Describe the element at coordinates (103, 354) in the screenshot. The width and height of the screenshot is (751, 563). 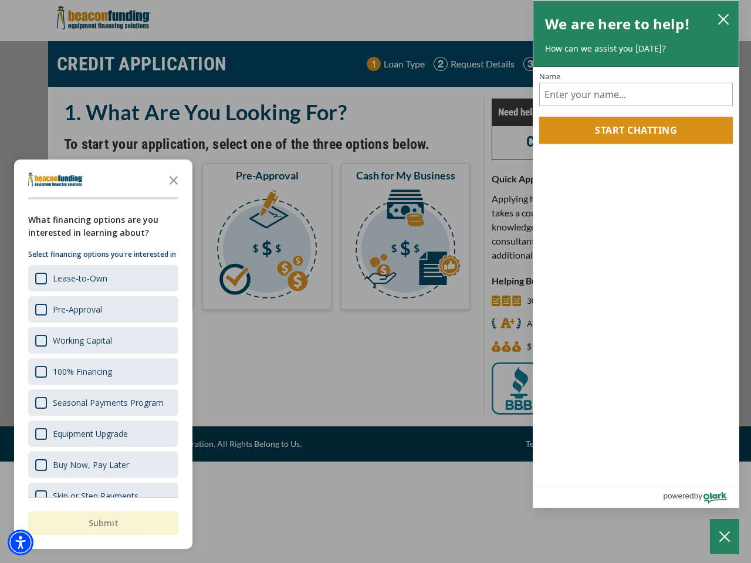
I see `div: Survey` at that location.